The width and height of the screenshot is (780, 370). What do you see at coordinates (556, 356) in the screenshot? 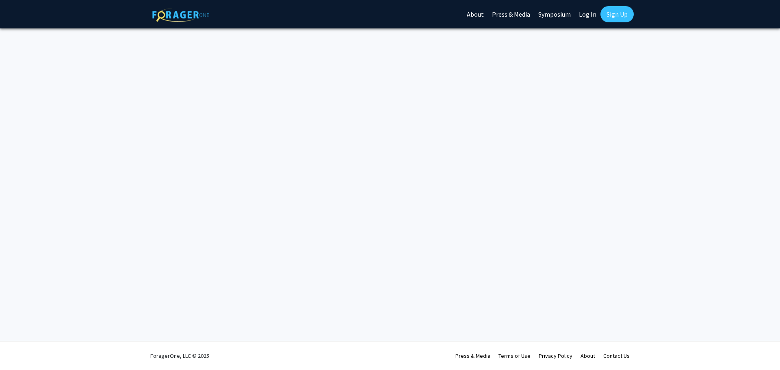
I see `a: Privacy Policy` at bounding box center [556, 356].